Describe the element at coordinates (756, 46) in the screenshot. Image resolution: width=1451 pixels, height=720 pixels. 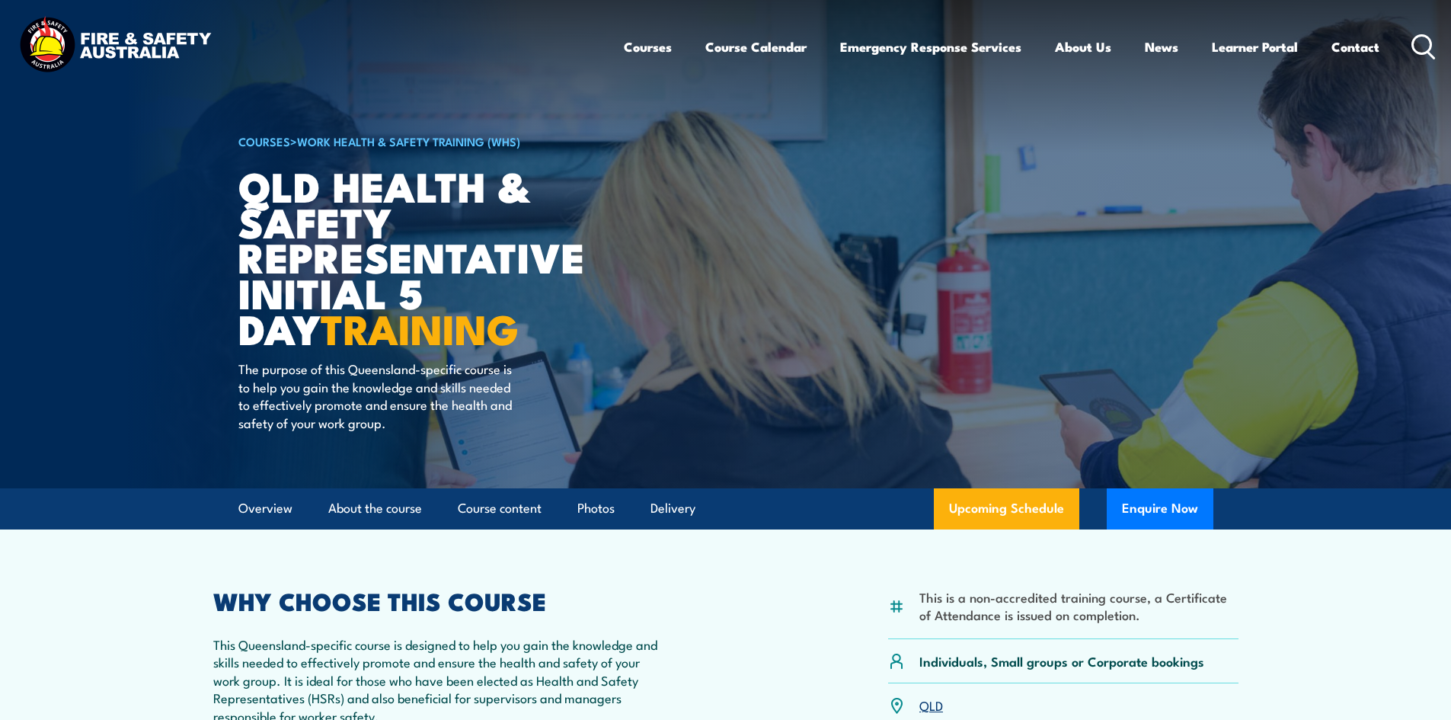
I see `a: Course Calendar` at that location.